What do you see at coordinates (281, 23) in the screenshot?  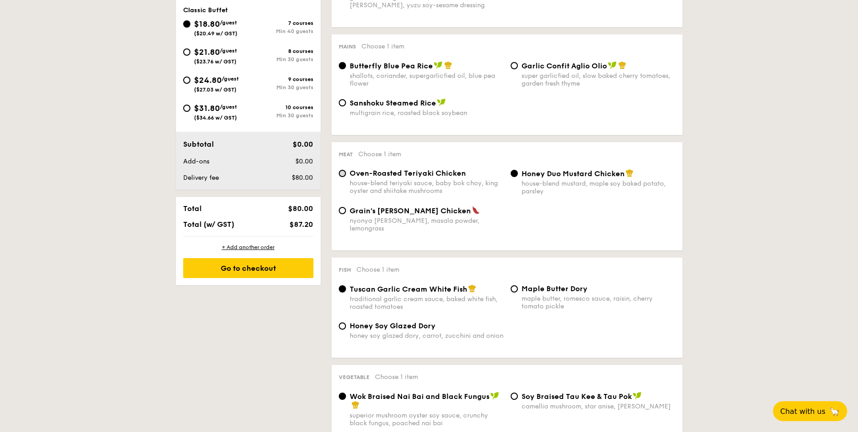 I see `div: 7 courses` at bounding box center [281, 23].